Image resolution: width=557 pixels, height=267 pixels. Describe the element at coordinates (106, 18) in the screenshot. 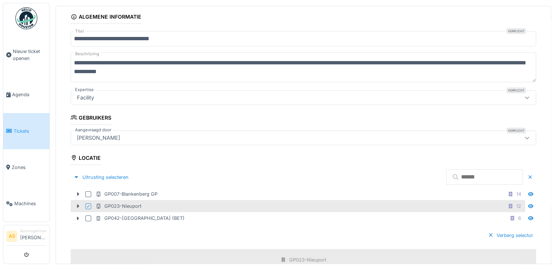

I see `div: Algemene informatie` at that location.